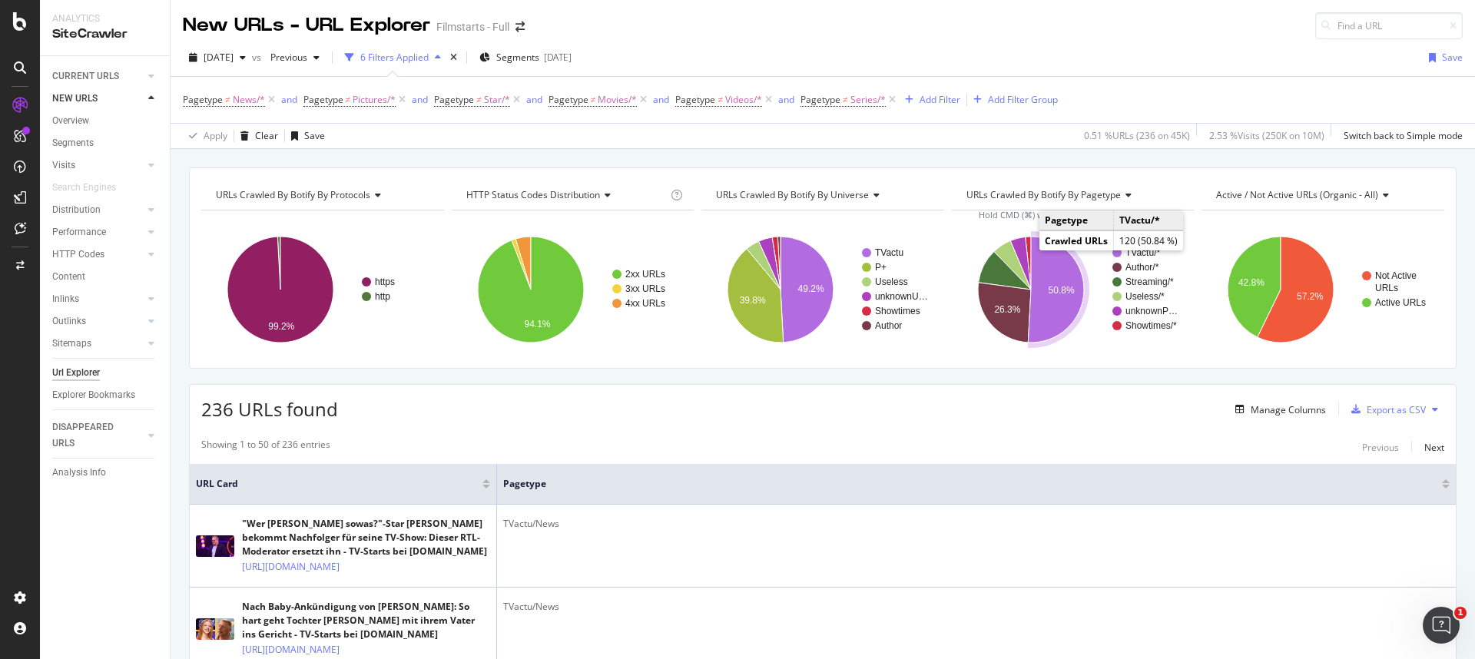 The width and height of the screenshot is (1475, 659). Describe the element at coordinates (84, 187) in the screenshot. I see `div: Search Engines` at that location.